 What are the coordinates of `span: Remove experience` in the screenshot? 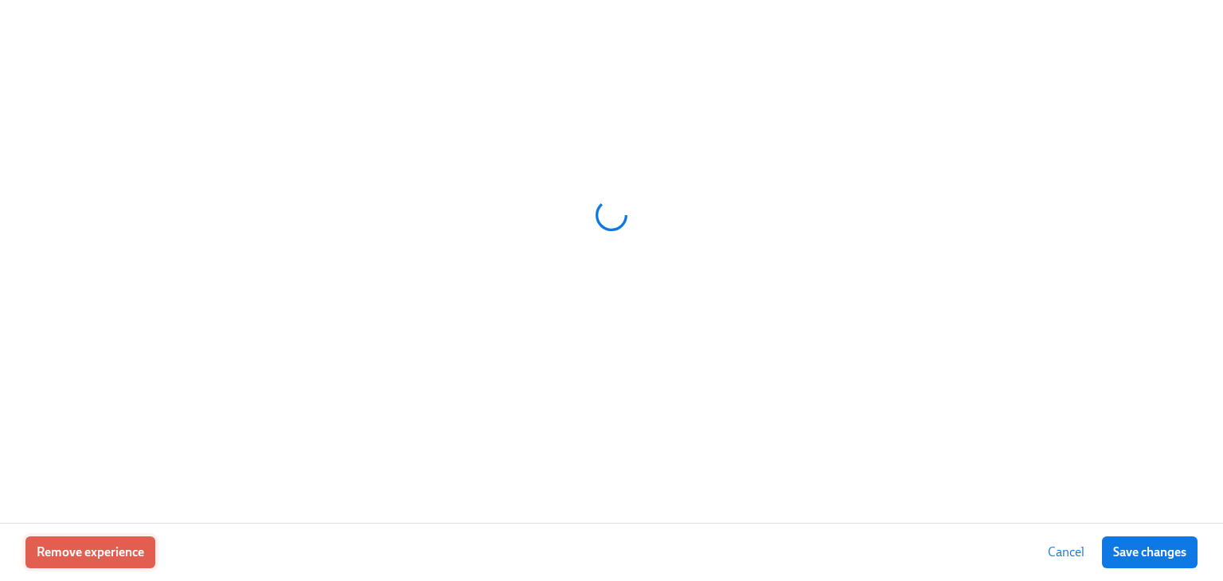 It's located at (90, 552).